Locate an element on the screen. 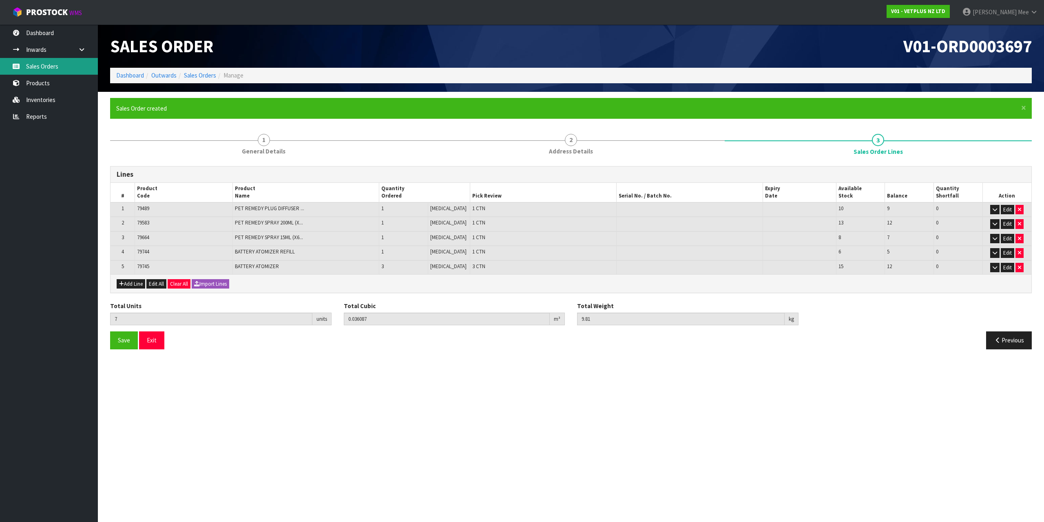 This screenshot has height=522, width=1044. span: Manage is located at coordinates (233, 75).